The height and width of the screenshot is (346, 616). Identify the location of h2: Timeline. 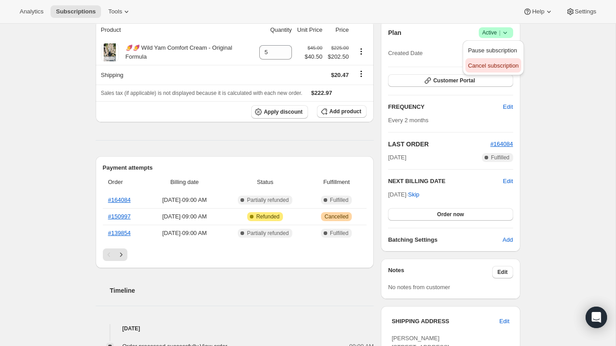
(242, 290).